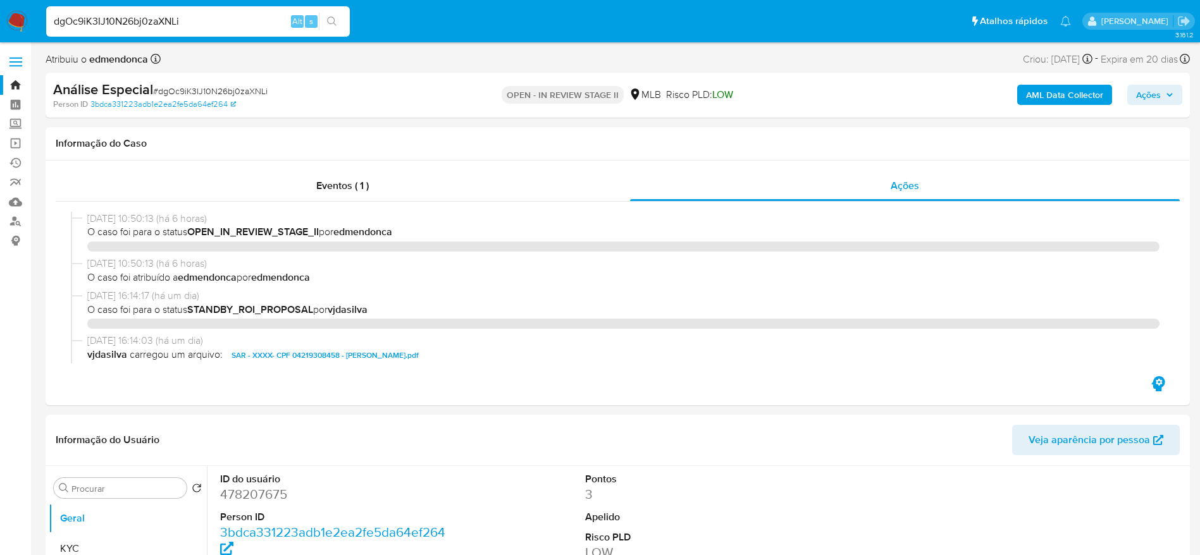  I want to click on a: Sair, so click(1183, 21).